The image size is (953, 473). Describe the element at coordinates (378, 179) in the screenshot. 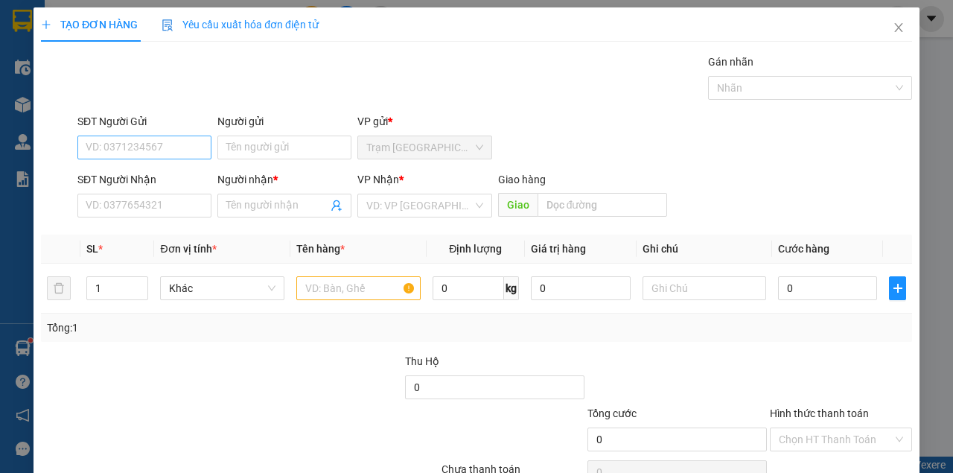

I see `span: VP Nhận` at that location.